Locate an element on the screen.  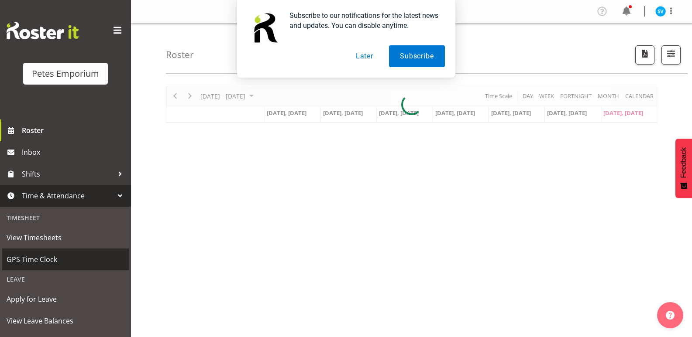
span: Inbox is located at coordinates (74, 152).